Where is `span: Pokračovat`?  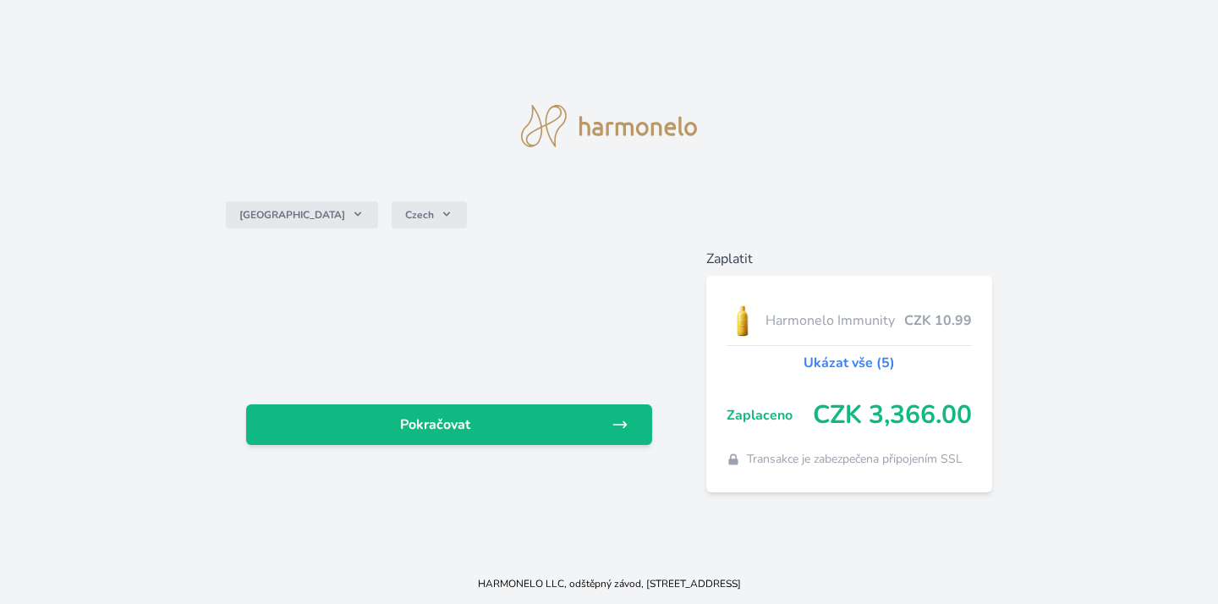
span: Pokračovat is located at coordinates (436, 425).